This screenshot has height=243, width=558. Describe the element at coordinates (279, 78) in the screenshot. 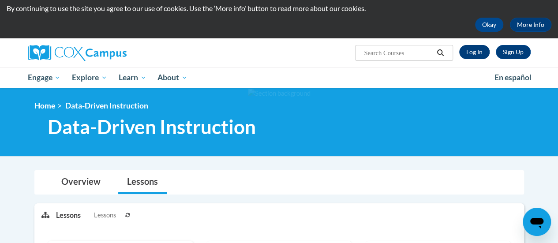

I see `div: Main menu` at that location.